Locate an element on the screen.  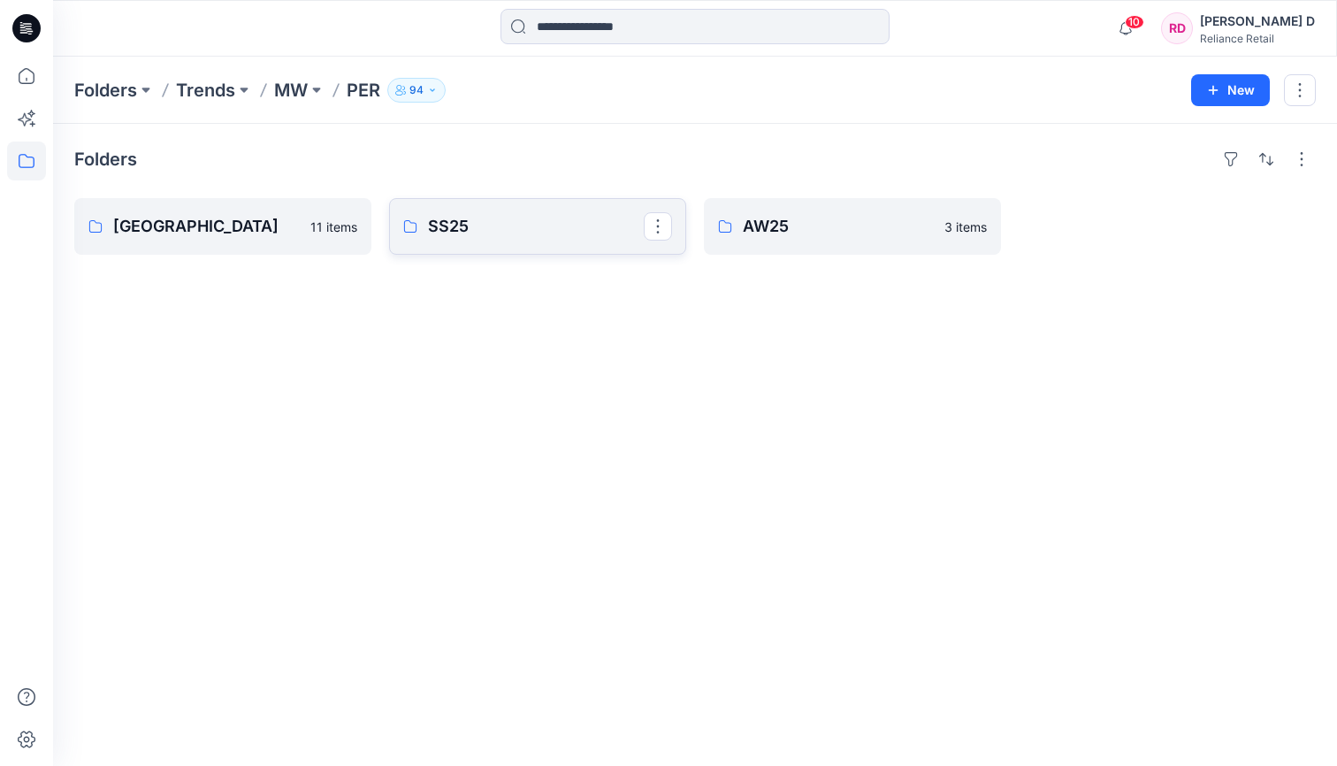
p: MW is located at coordinates (291, 90).